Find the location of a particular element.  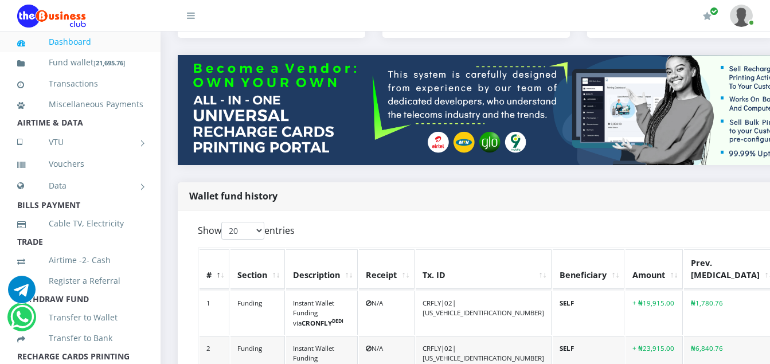

a: Fund wallet[21,695.76] is located at coordinates (80, 62).